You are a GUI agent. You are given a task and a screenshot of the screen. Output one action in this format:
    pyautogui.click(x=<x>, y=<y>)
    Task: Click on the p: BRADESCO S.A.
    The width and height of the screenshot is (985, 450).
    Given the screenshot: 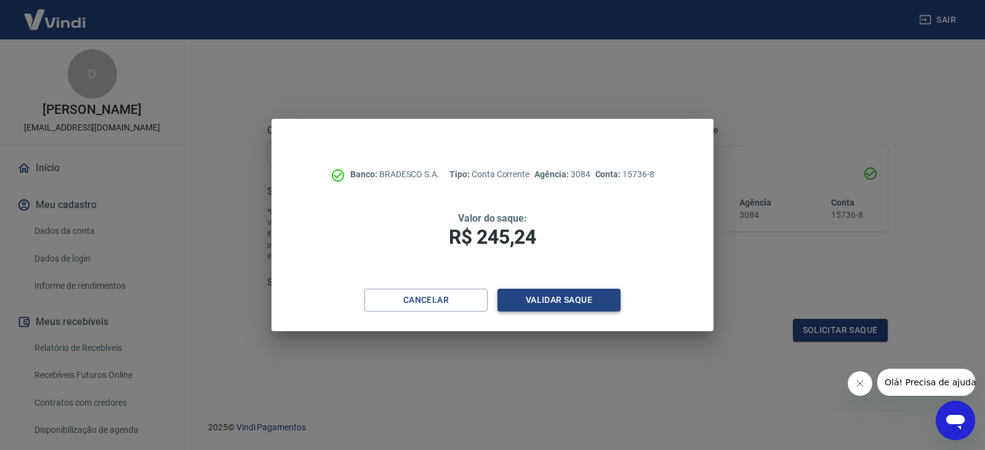 What is the action you would take?
    pyautogui.click(x=394, y=174)
    